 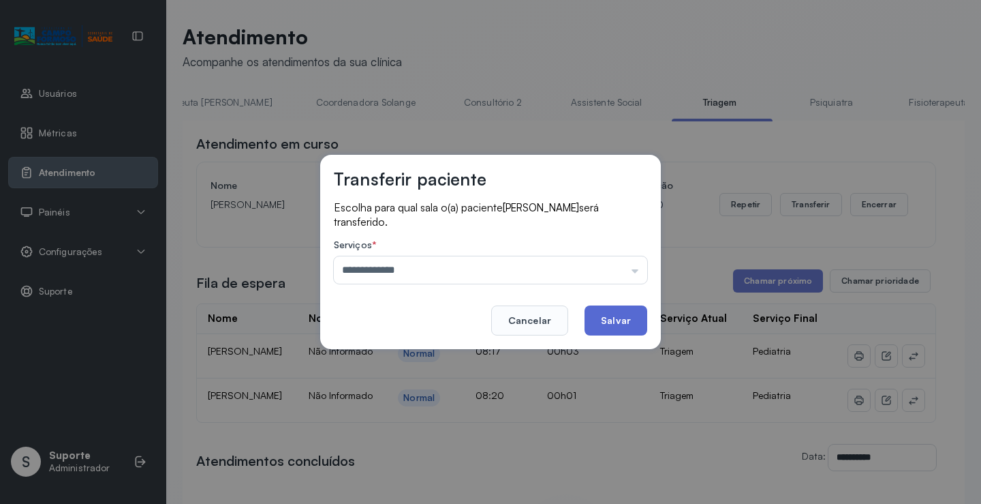 I want to click on span: Serviços, so click(x=353, y=244).